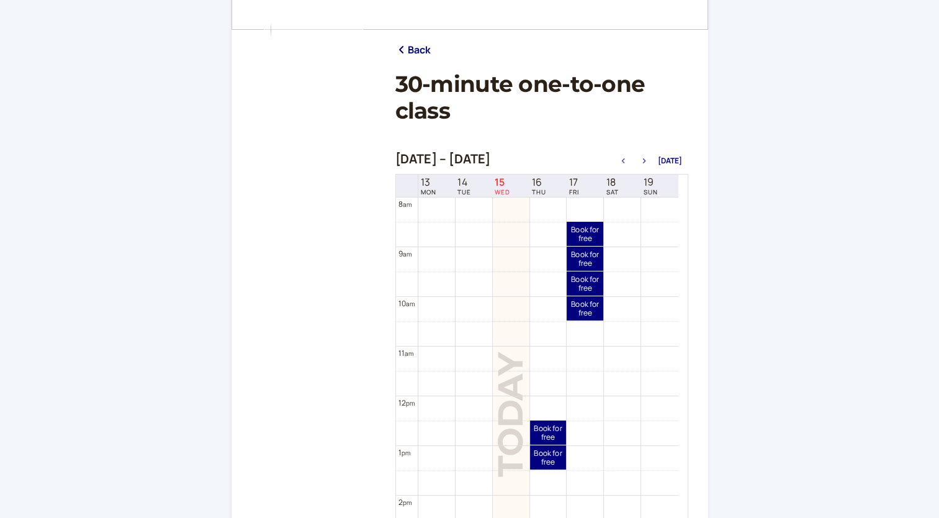 This screenshot has height=518, width=939. Describe the element at coordinates (406, 353) in the screenshot. I see `div: 11` at that location.